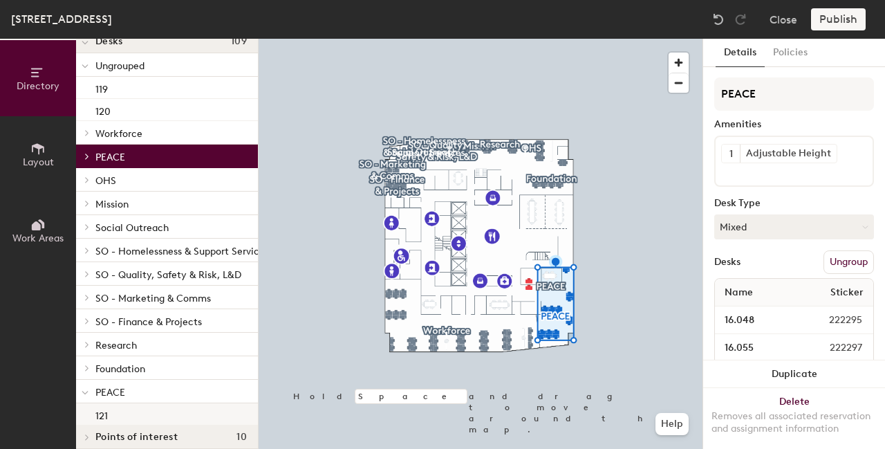 The height and width of the screenshot is (449, 885). Describe the element at coordinates (102, 87) in the screenshot. I see `p: 119` at that location.